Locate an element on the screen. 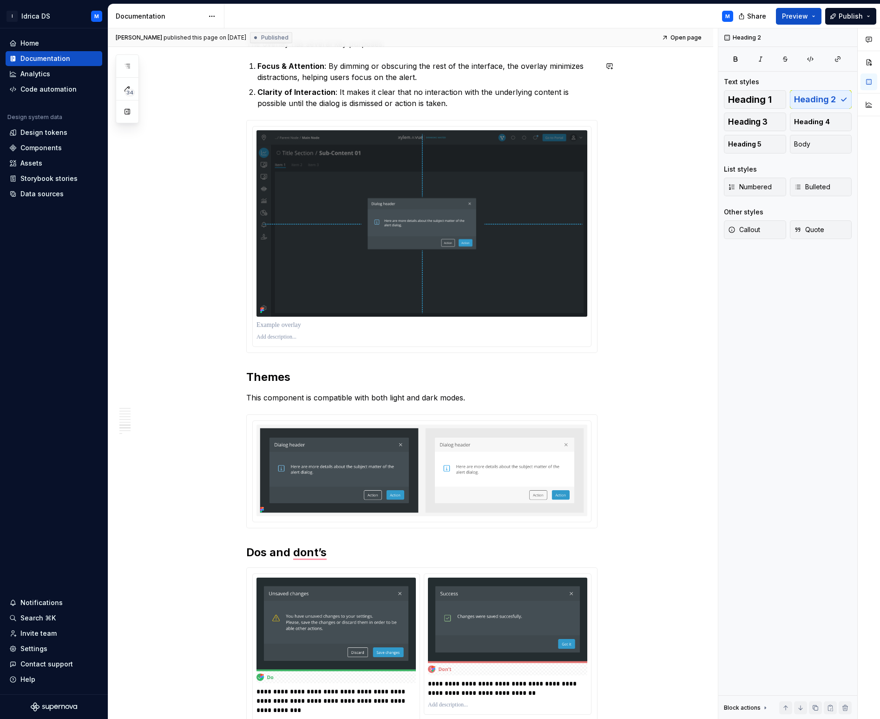 This screenshot has height=719, width=880. div: Notifications is located at coordinates (41, 602).